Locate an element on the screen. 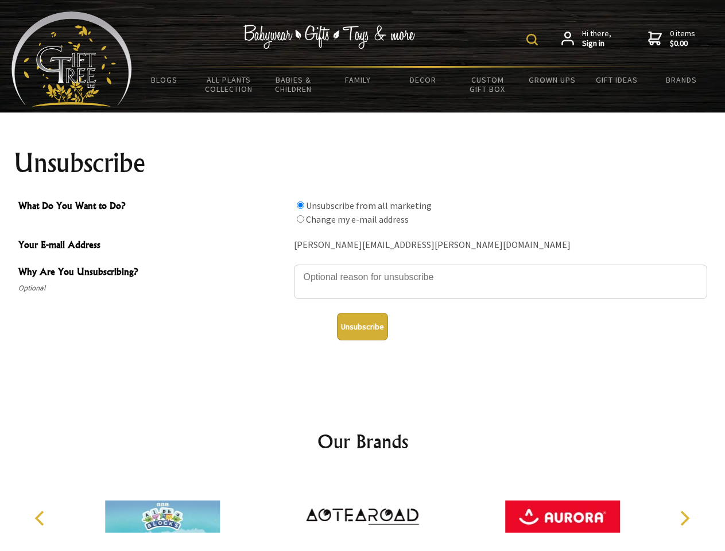 The height and width of the screenshot is (551, 725). a: All Plants Collection is located at coordinates (229, 84).